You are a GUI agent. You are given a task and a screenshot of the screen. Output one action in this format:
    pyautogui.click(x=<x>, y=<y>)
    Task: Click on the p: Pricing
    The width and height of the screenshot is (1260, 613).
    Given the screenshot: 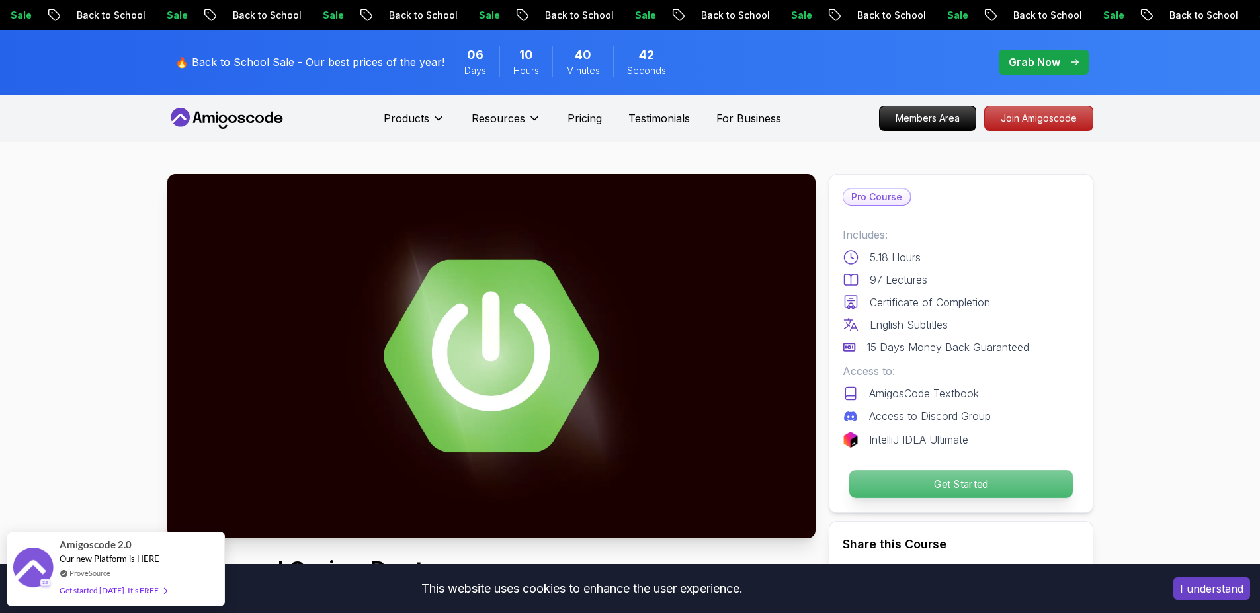 What is the action you would take?
    pyautogui.click(x=585, y=118)
    